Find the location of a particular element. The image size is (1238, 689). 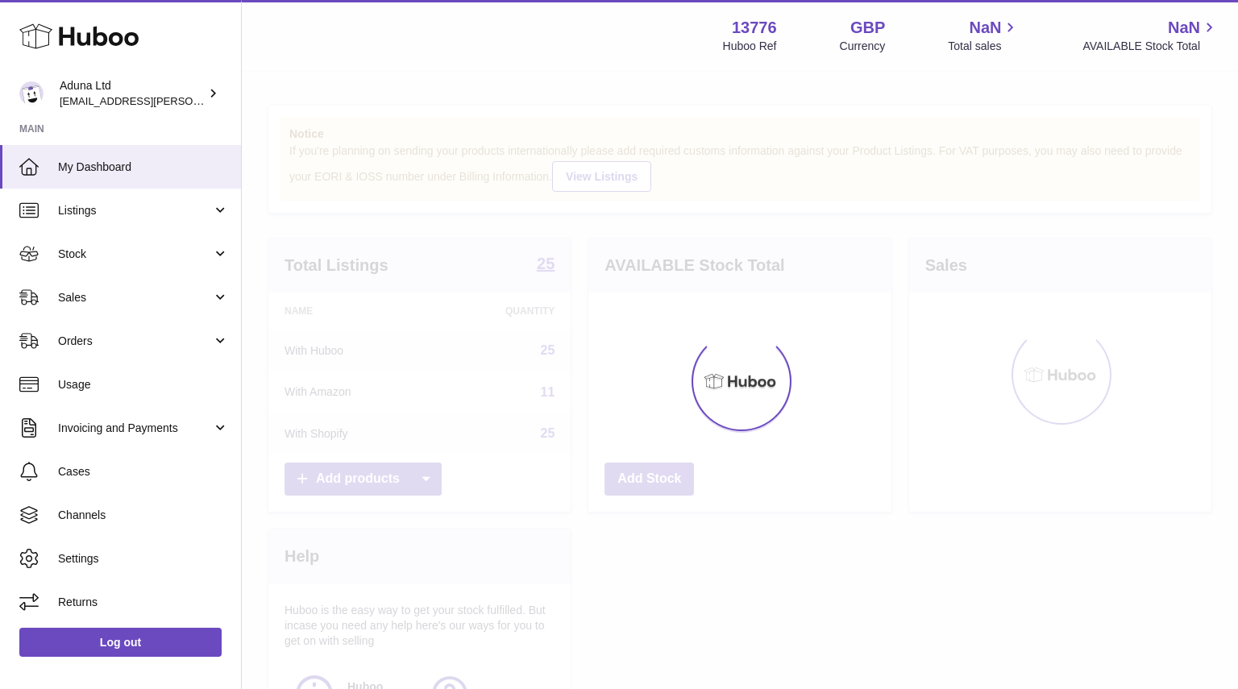

span: Orders is located at coordinates (135, 341).